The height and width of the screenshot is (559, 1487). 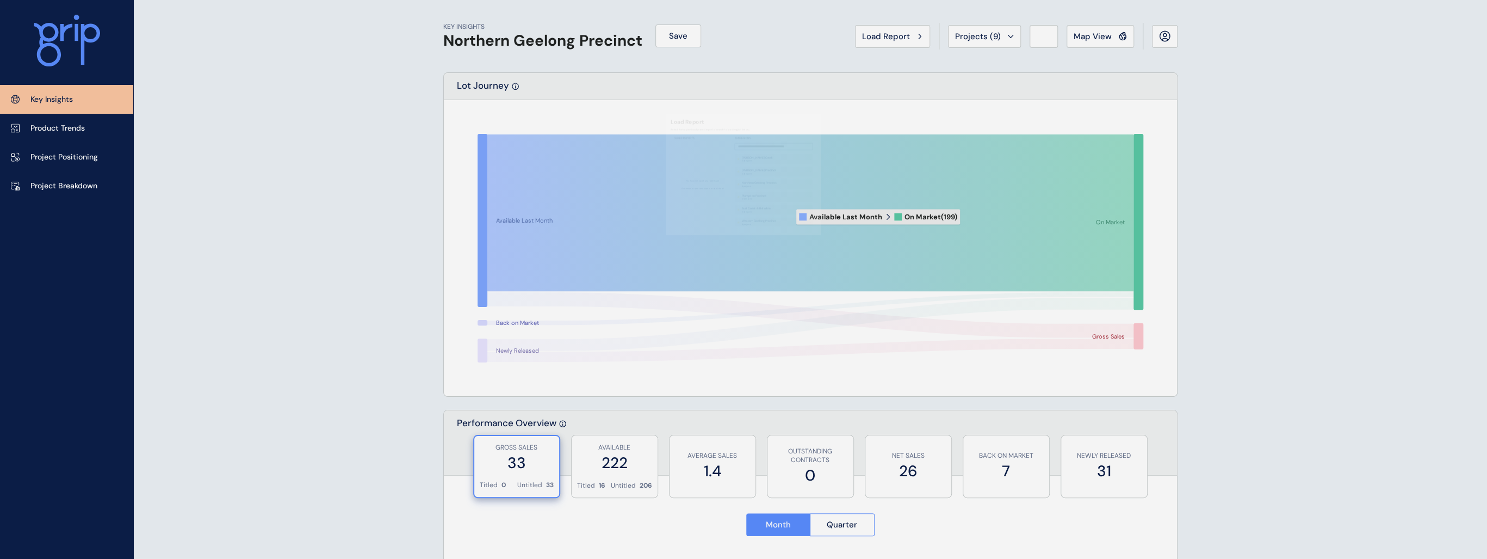 I want to click on label: 31, so click(x=1104, y=470).